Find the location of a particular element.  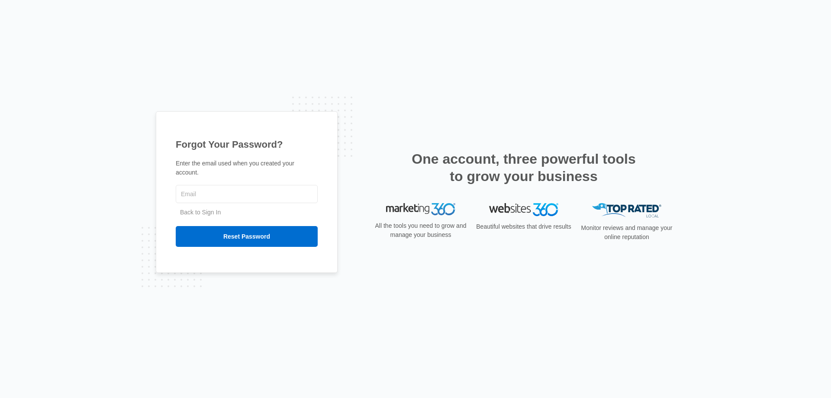

a: Back to Sign In is located at coordinates (200, 212).